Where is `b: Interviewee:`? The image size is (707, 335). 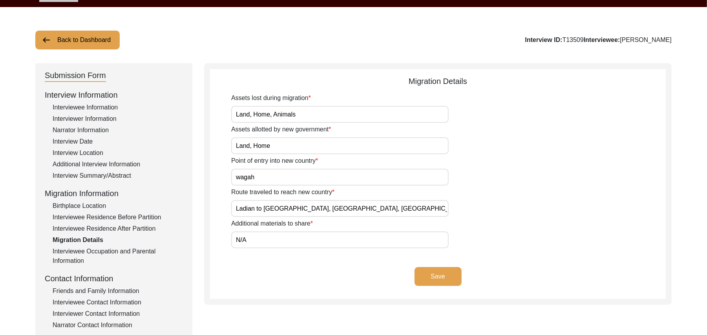 b: Interviewee: is located at coordinates (602, 40).